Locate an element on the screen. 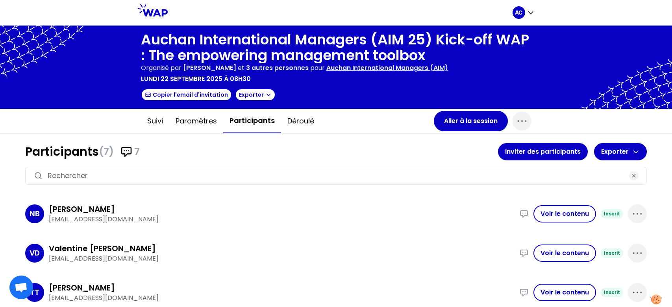 Image resolution: width=672 pixels, height=307 pixels. h1: Auchan International Managers (AIM 25) Kick-off WAP : The empowering management toolbox is located at coordinates (336, 48).